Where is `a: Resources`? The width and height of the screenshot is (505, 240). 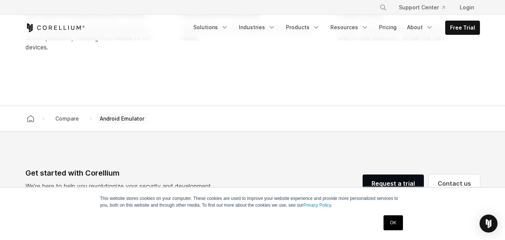
a: Resources is located at coordinates (349, 27).